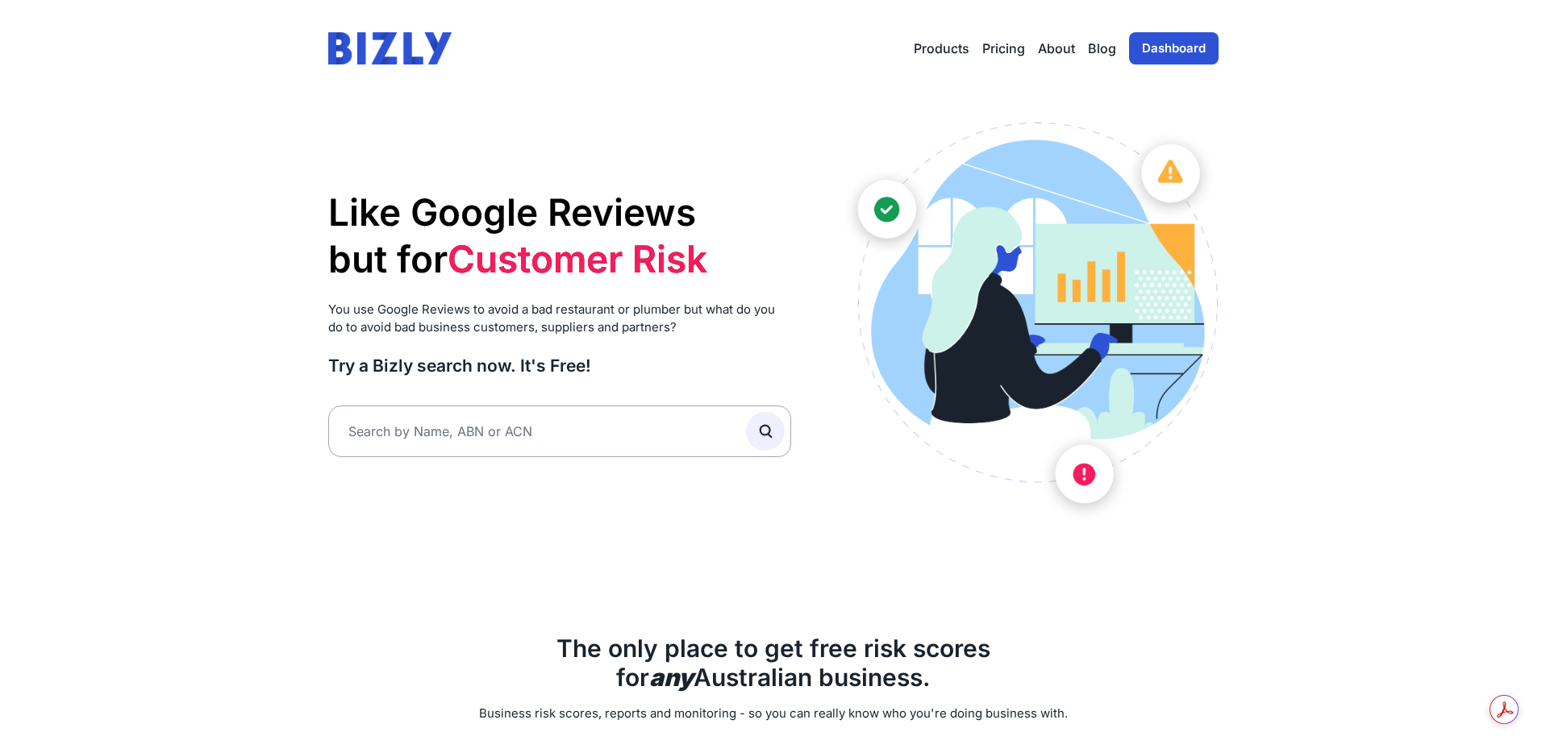  I want to click on h1: Like Google Reviews but for, so click(560, 236).